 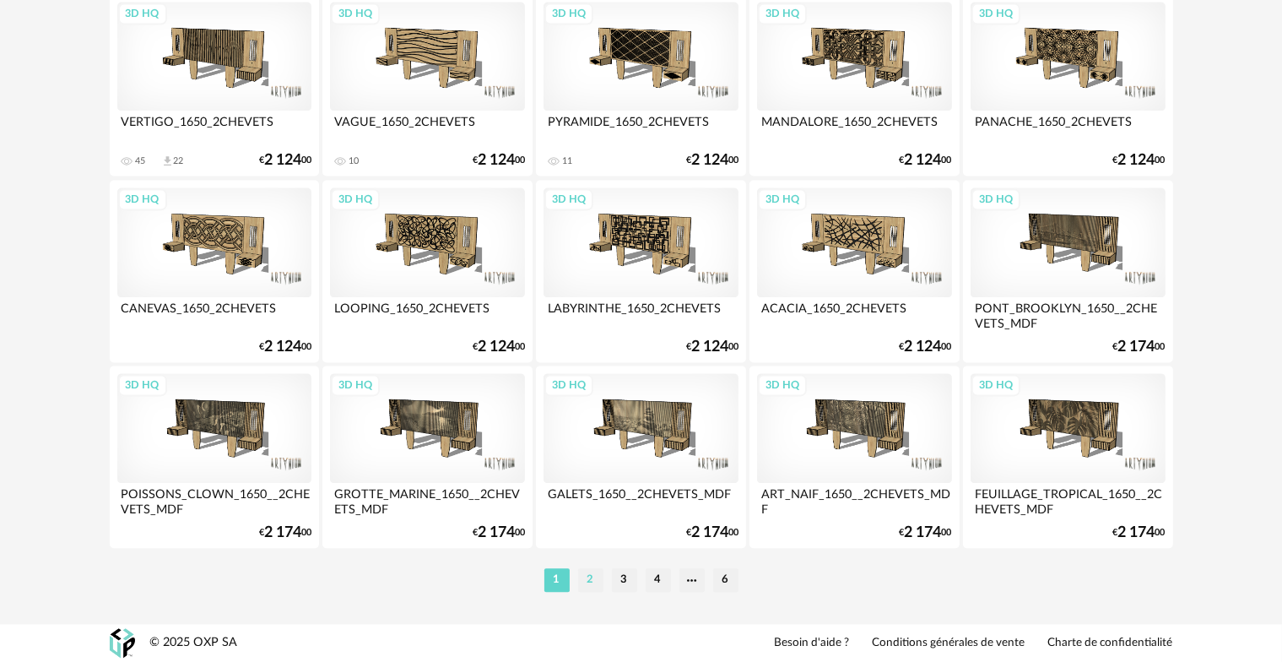 What do you see at coordinates (1068, 271) in the screenshot?
I see `a: 3D HQ PONT_BROOKLYN_1650__2CHEVETS_MDF €2 17400` at bounding box center [1068, 271].